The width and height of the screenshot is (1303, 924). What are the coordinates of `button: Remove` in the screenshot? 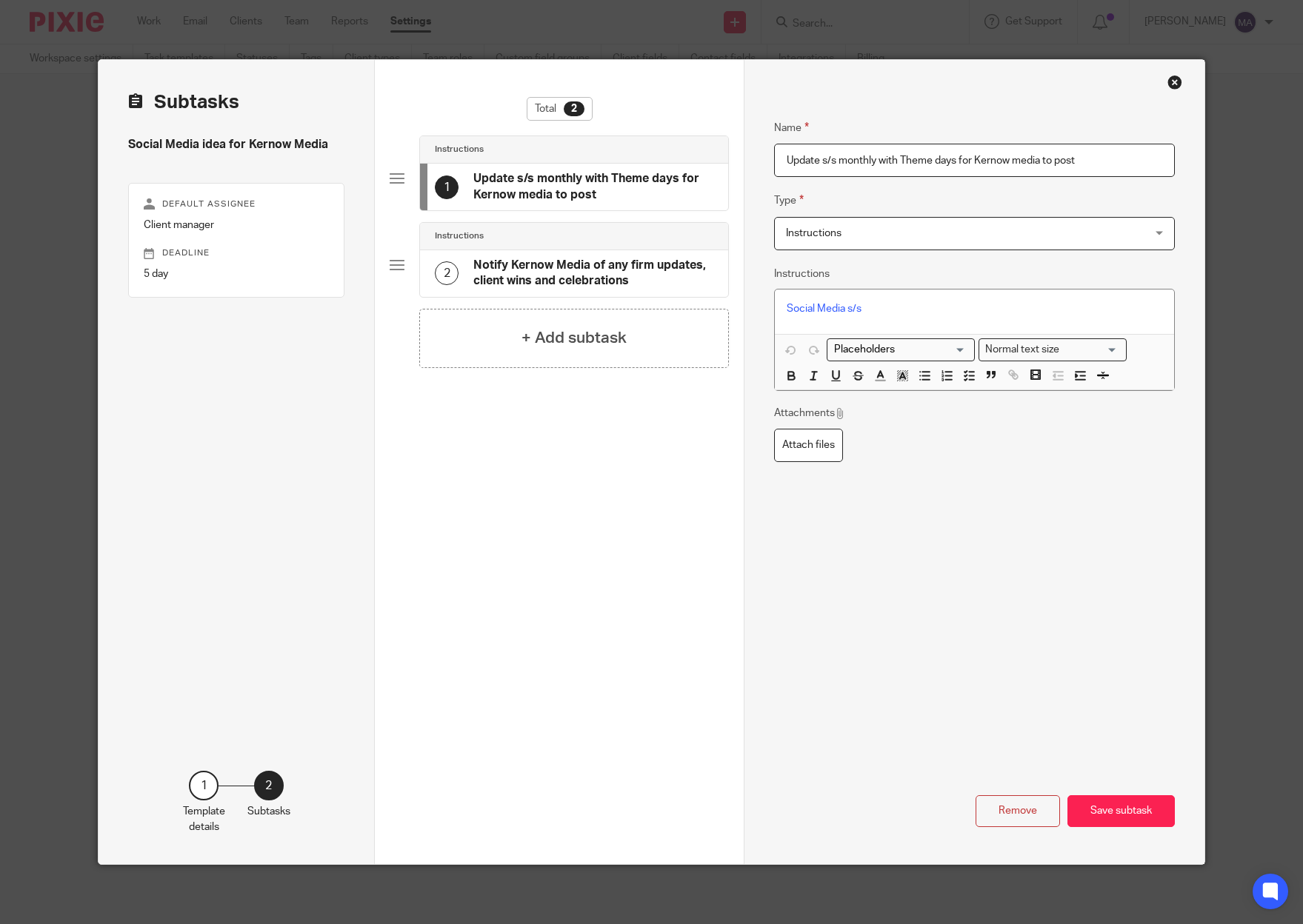 It's located at (1018, 811).